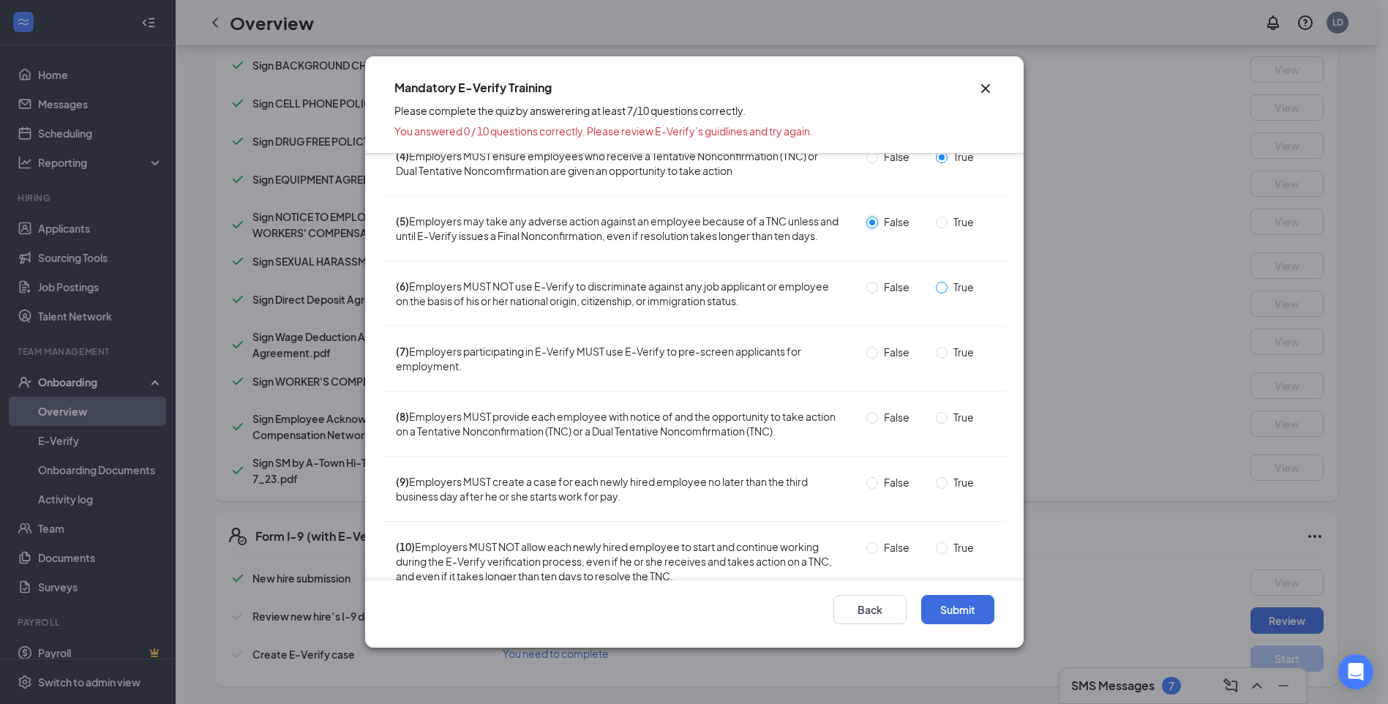 The image size is (1388, 704). Describe the element at coordinates (617, 163) in the screenshot. I see `span: Employers MUST ensure employees who receive a Tentative Nonconfirmation (TNC) or Dual Tentative N...` at that location.